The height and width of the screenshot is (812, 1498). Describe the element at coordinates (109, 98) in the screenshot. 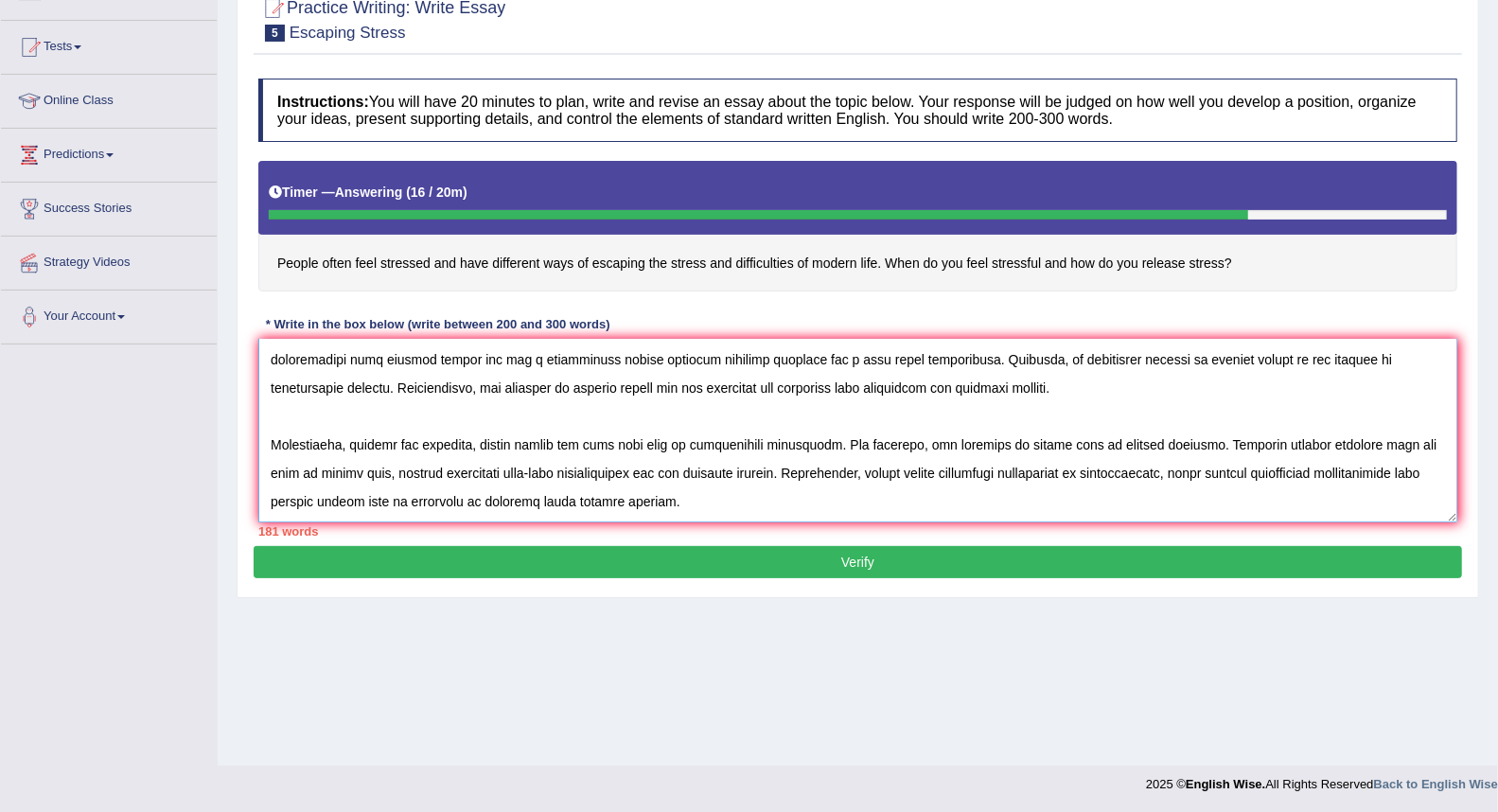

I see `a: Online Class` at that location.